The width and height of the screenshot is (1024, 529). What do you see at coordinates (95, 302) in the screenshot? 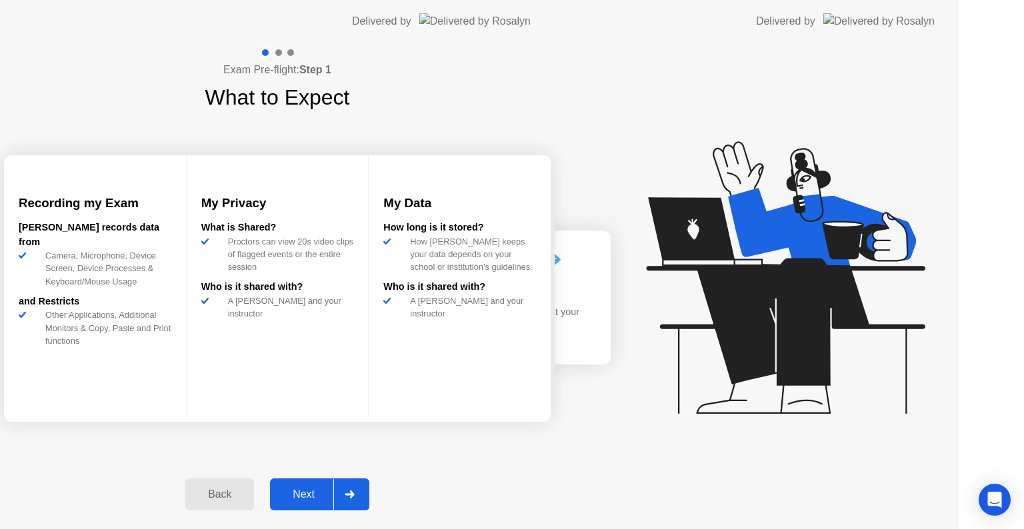
I see `div: and Restricts` at bounding box center [95, 302].